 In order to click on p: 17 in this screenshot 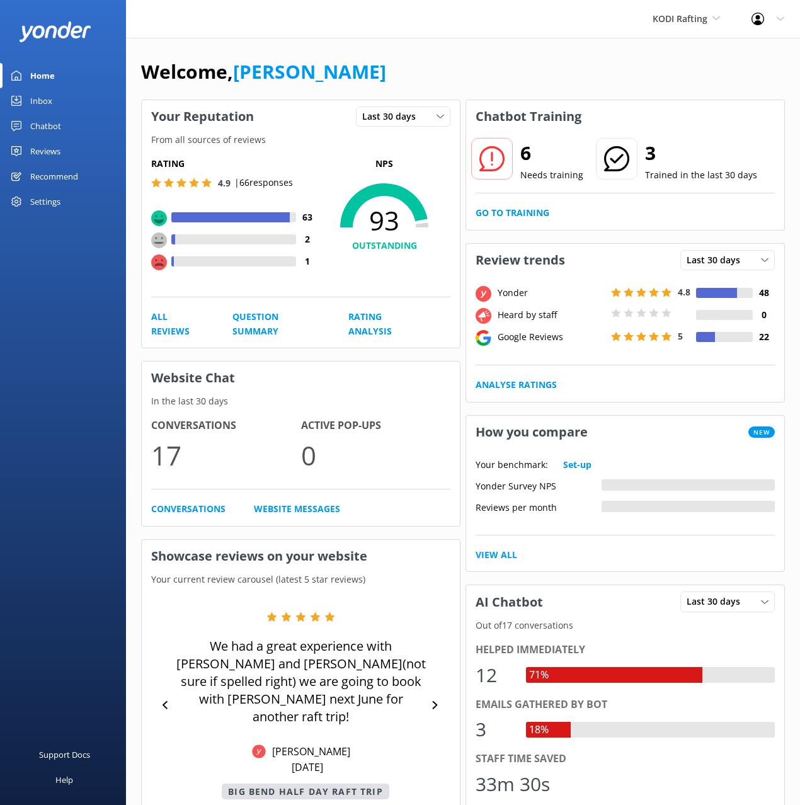, I will do `click(226, 455)`.